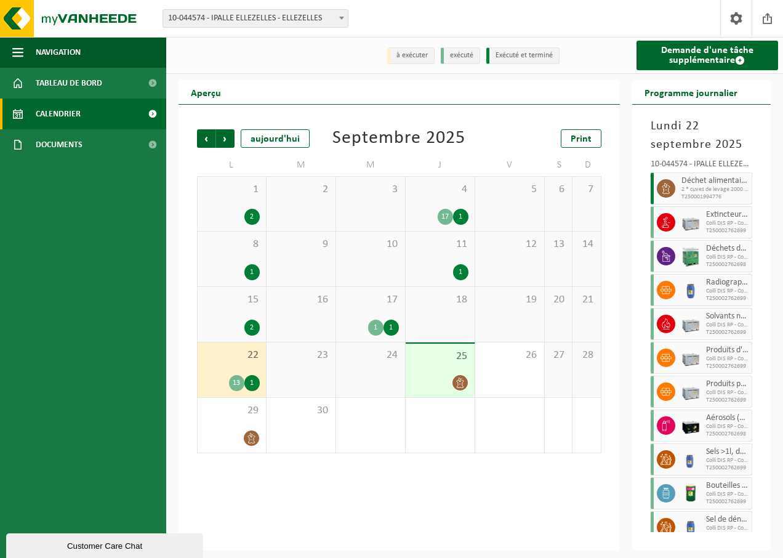  Describe the element at coordinates (59, 145) in the screenshot. I see `span: Documents` at that location.